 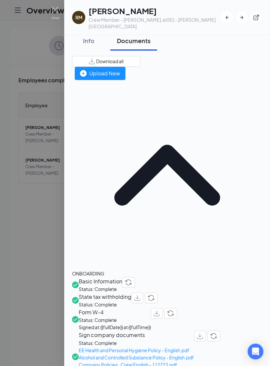 What do you see at coordinates (100, 73) in the screenshot?
I see `div: Upload New` at bounding box center [100, 73].